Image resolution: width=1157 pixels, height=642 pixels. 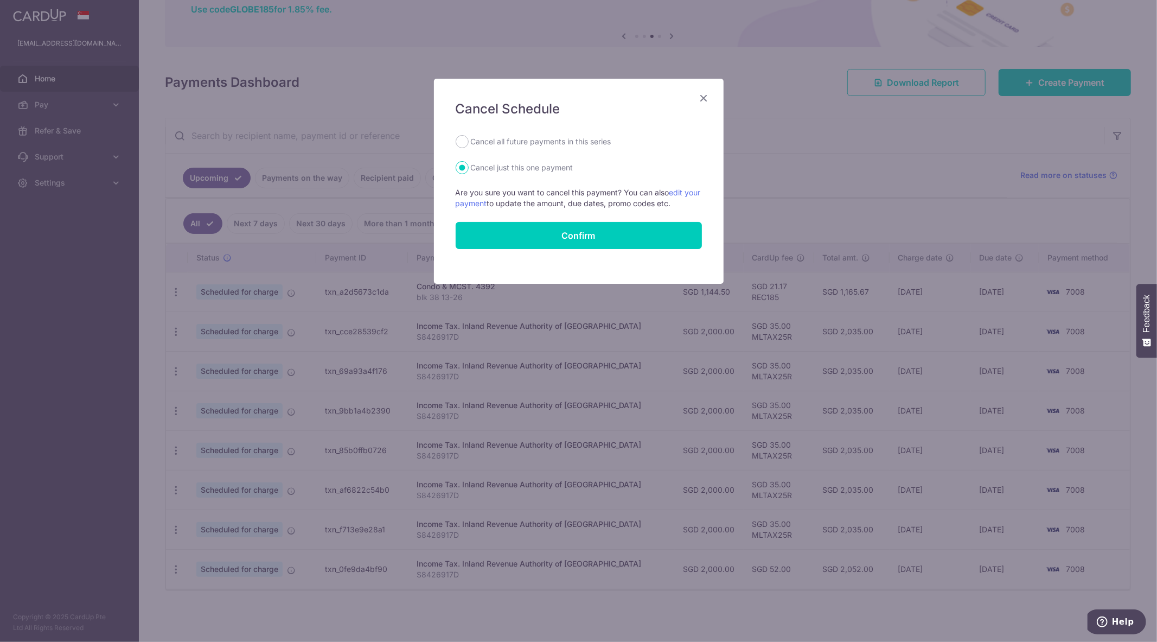 What do you see at coordinates (579, 235) in the screenshot?
I see `button: Confirm` at bounding box center [579, 235].